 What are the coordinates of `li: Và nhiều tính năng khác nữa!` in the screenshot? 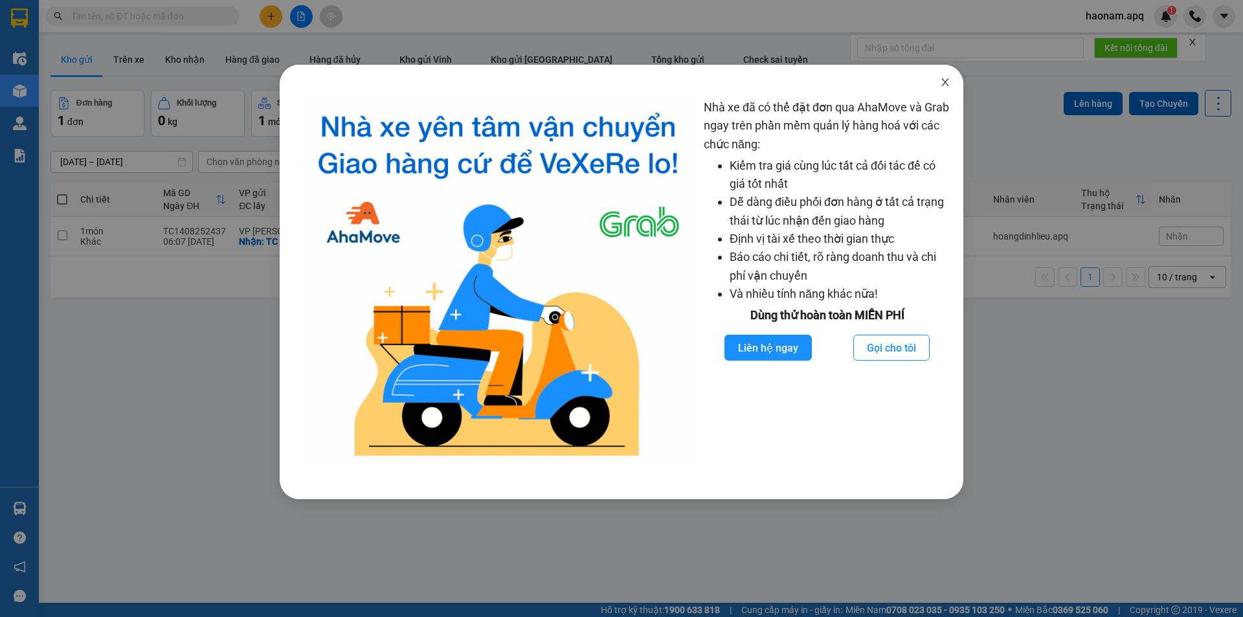 It's located at (840, 294).